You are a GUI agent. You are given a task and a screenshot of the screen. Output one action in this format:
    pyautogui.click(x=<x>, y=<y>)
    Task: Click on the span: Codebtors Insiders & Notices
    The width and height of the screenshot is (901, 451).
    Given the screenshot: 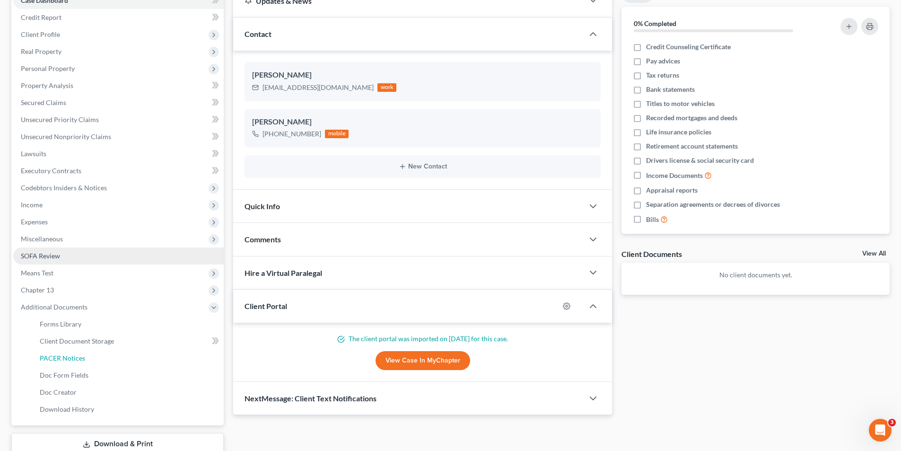 What is the action you would take?
    pyautogui.click(x=64, y=187)
    